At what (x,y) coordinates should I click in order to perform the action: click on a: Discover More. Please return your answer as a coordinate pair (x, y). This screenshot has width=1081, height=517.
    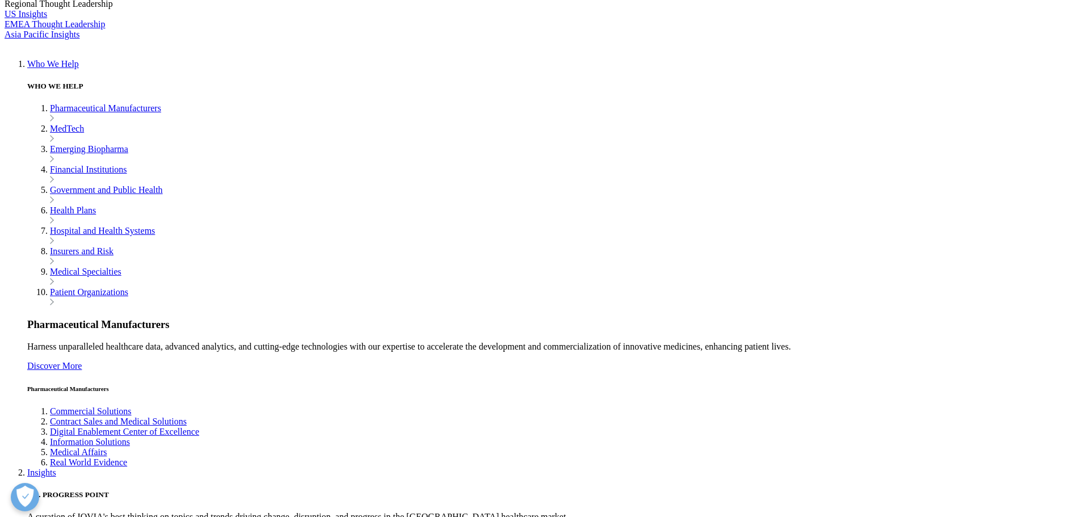
    Looking at the image, I should click on (54, 365).